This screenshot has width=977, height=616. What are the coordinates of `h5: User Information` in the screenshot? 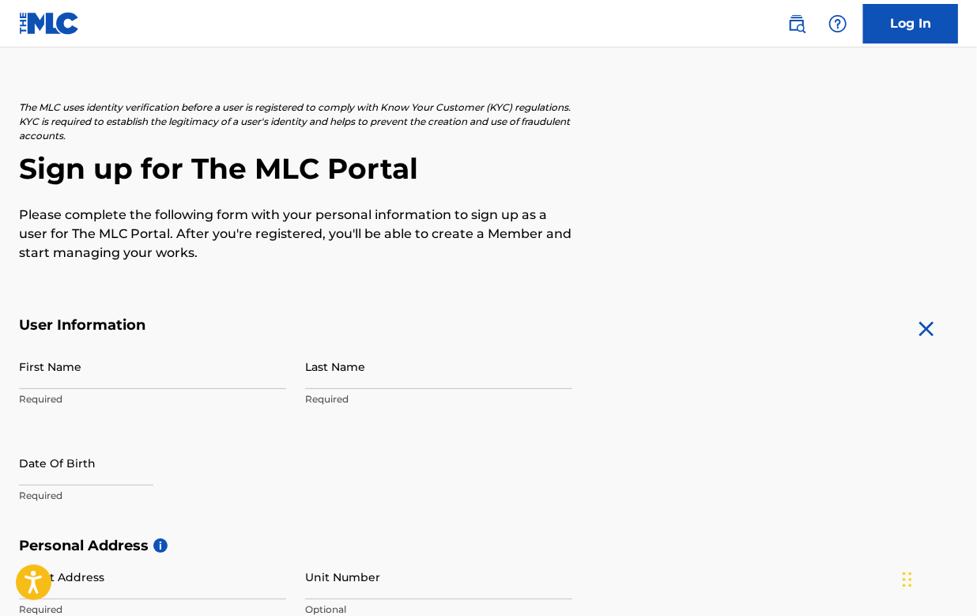 It's located at (296, 325).